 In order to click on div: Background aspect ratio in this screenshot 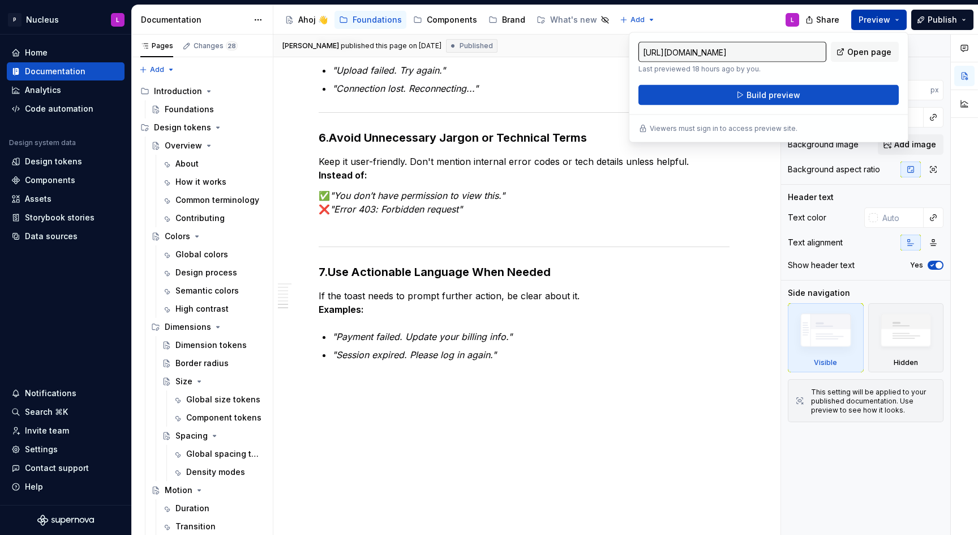, I will do `click(834, 169)`.